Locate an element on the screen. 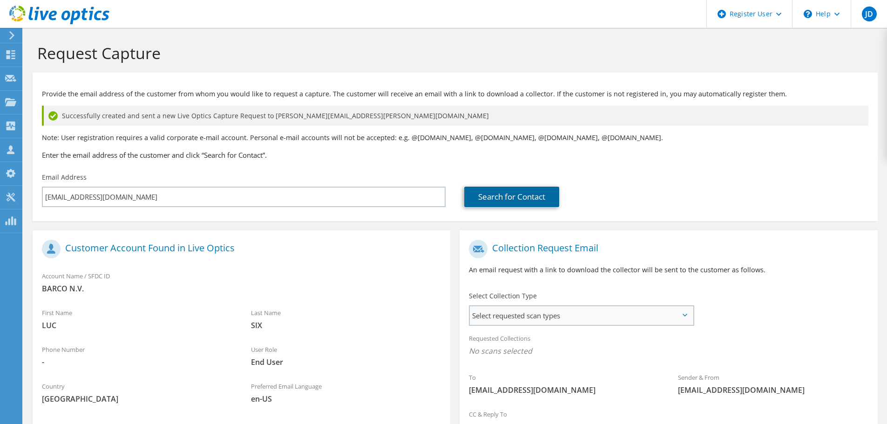 This screenshot has height=424, width=887. div: Phone Number is located at coordinates (137, 356).